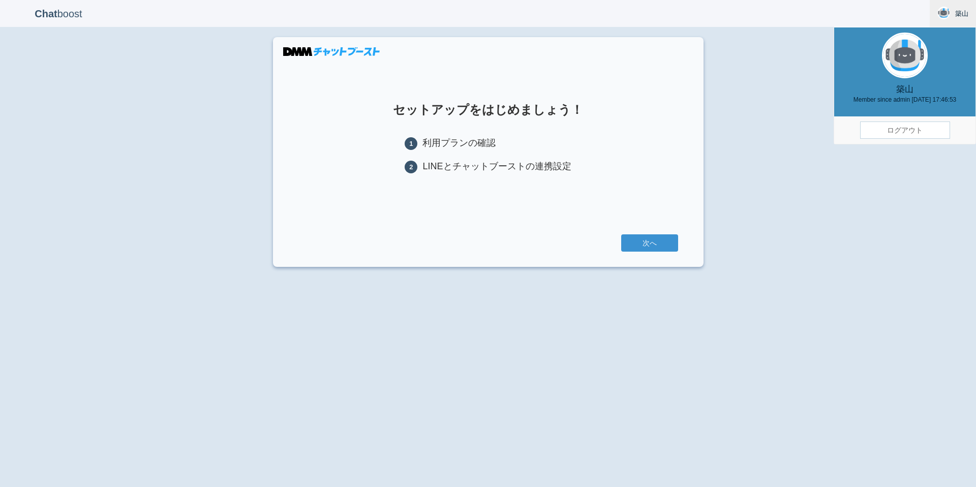  What do you see at coordinates (58, 14) in the screenshot?
I see `p: boost` at bounding box center [58, 14].